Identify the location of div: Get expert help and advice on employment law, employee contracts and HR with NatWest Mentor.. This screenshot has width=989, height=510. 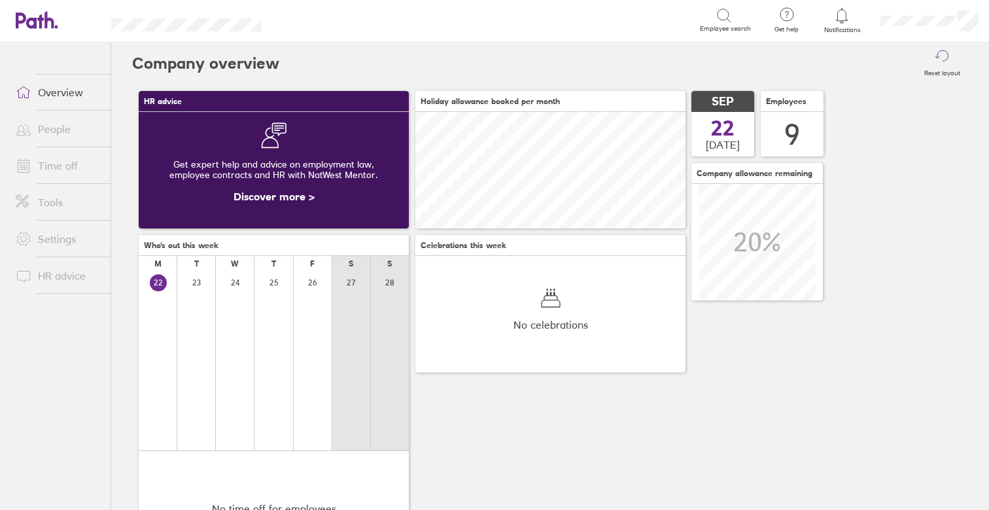
(273, 169).